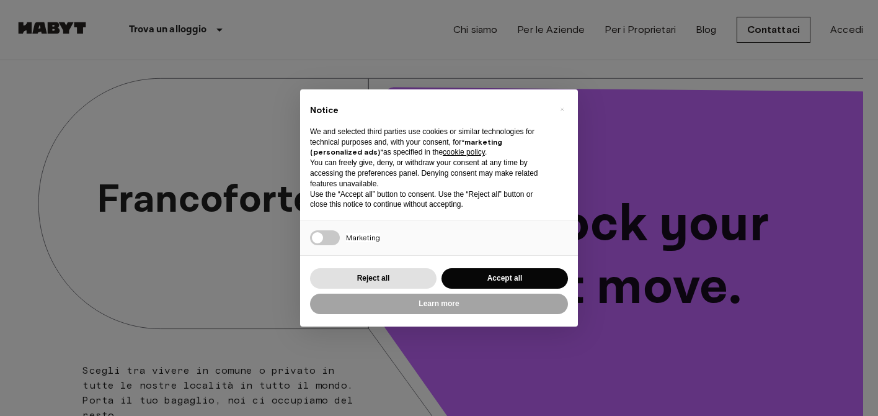 Image resolution: width=878 pixels, height=416 pixels. I want to click on p: You can freely give, deny, or withdraw your consent at any time by accessing the preferences pane..., so click(429, 173).